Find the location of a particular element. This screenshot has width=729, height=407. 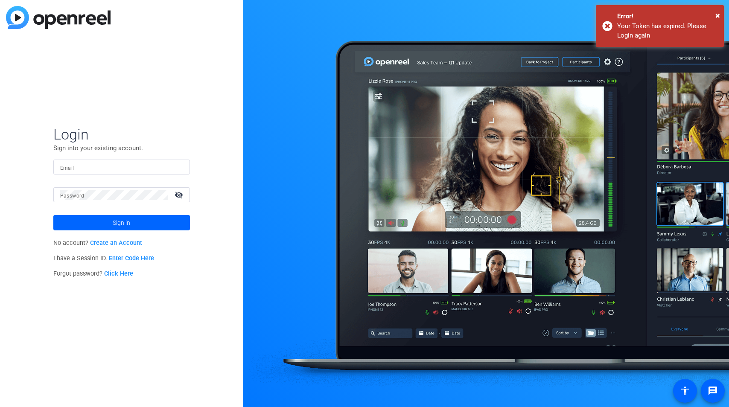

a: Create an Account is located at coordinates (116, 243).